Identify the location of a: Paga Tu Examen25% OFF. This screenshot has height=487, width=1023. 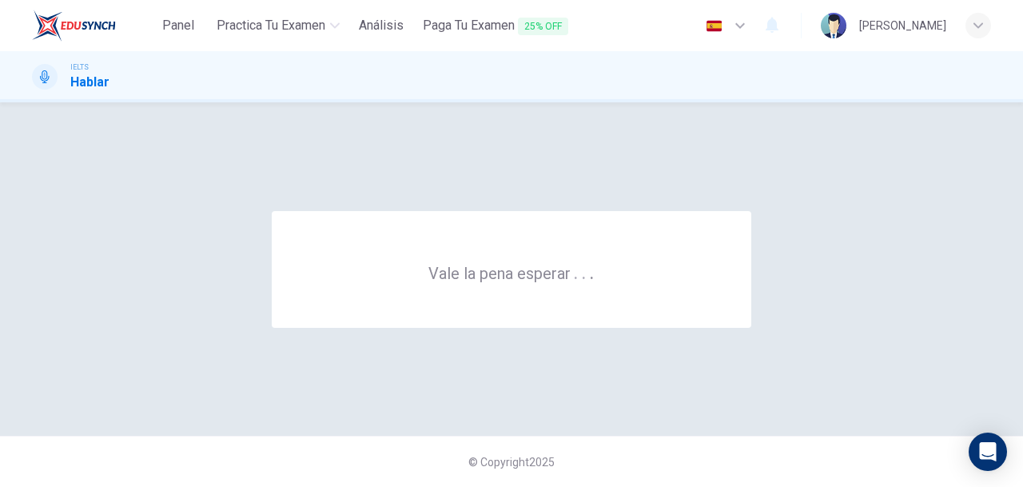
(495, 26).